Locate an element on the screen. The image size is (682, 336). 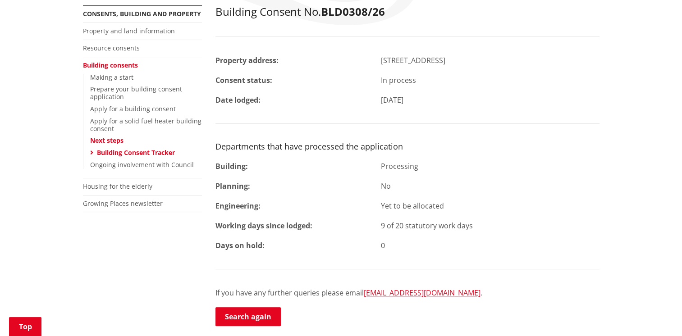
a: Apply for a solid fuel heater building consent​ is located at coordinates (146, 125).